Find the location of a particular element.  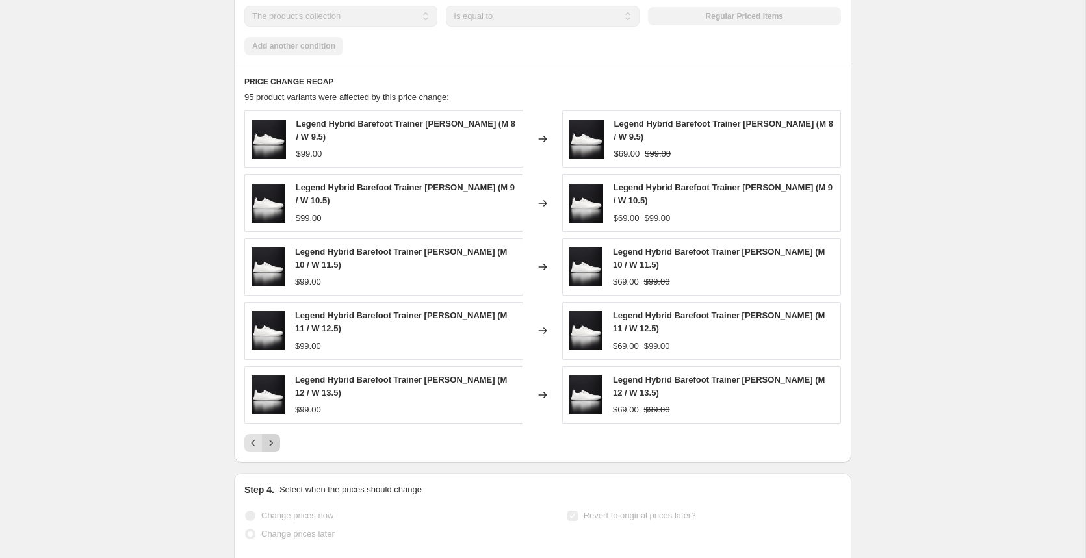

span: 95 product variants were affected by this price change: is located at coordinates (346, 97).